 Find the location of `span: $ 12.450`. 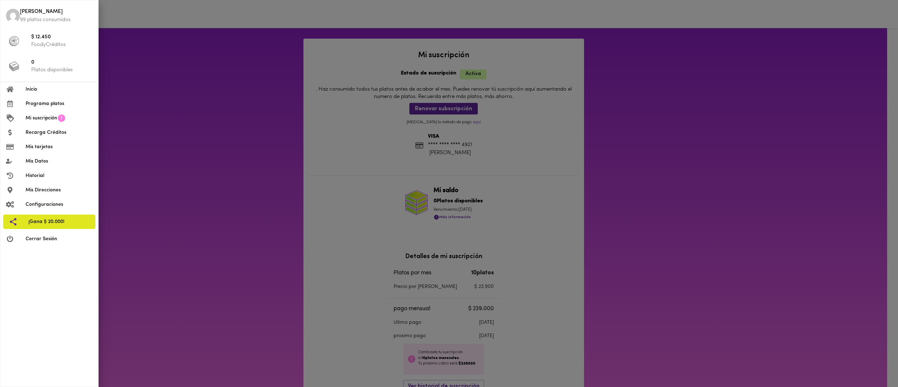

span: $ 12.450 is located at coordinates (62, 37).